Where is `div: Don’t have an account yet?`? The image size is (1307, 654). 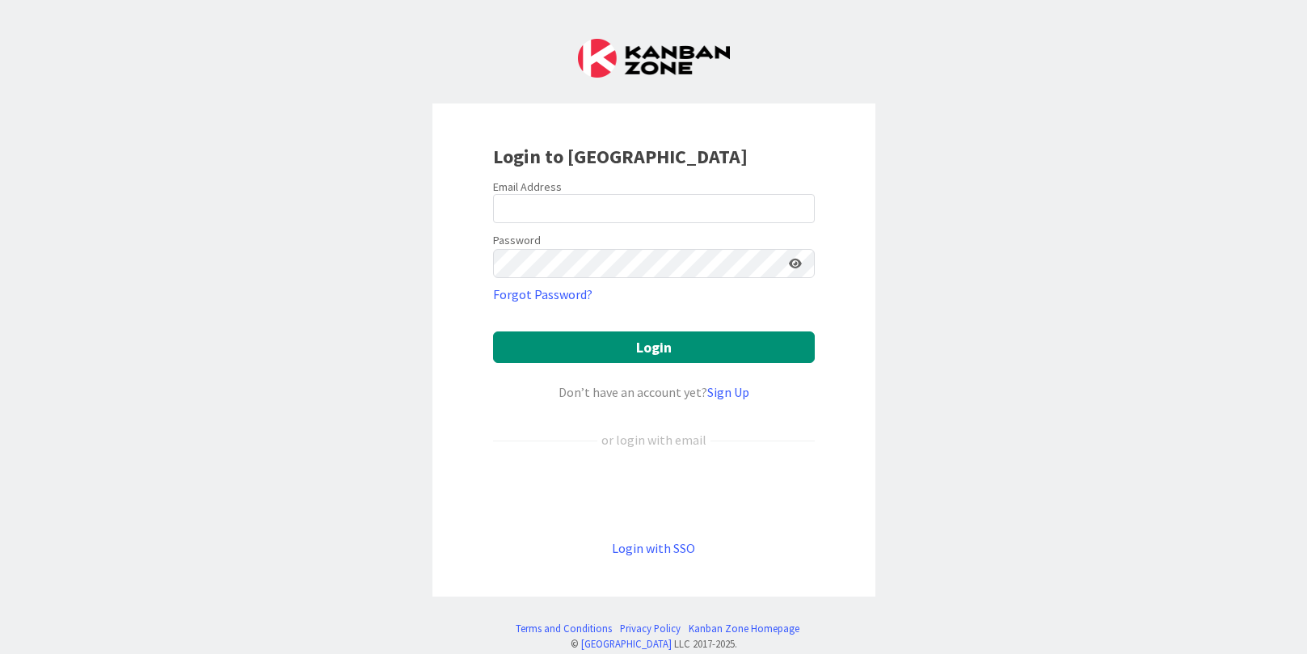 div: Don’t have an account yet? is located at coordinates (654, 392).